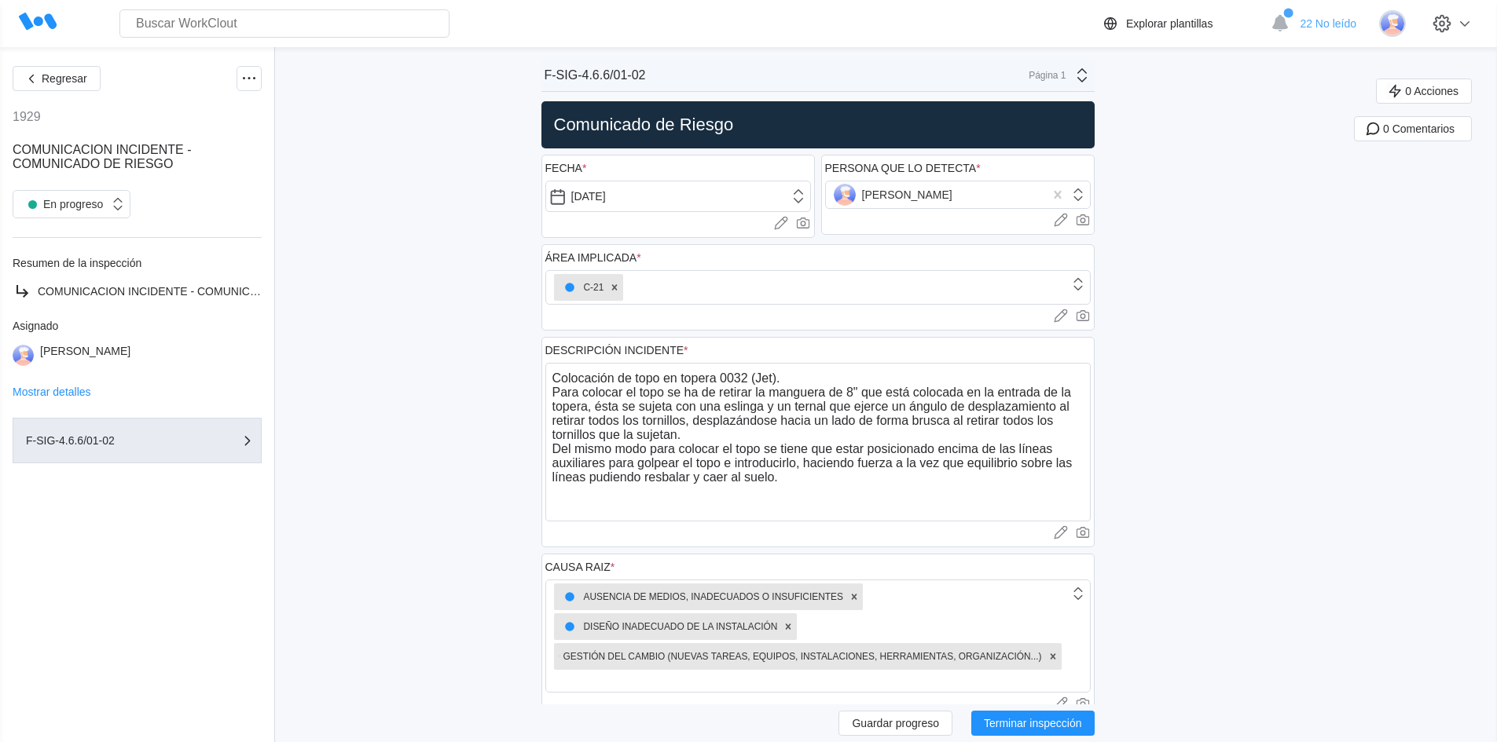 This screenshot has width=1497, height=742. What do you see at coordinates (580, 567) in the screenshot?
I see `div: CAUSA RAIZ` at bounding box center [580, 567].